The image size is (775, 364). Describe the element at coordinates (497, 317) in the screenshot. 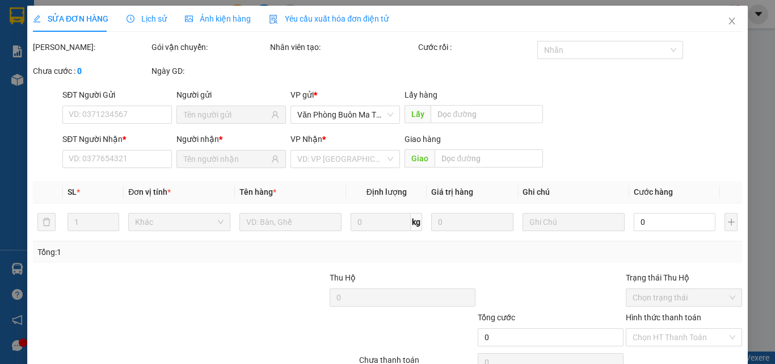

I see `span: Tổng cước` at that location.